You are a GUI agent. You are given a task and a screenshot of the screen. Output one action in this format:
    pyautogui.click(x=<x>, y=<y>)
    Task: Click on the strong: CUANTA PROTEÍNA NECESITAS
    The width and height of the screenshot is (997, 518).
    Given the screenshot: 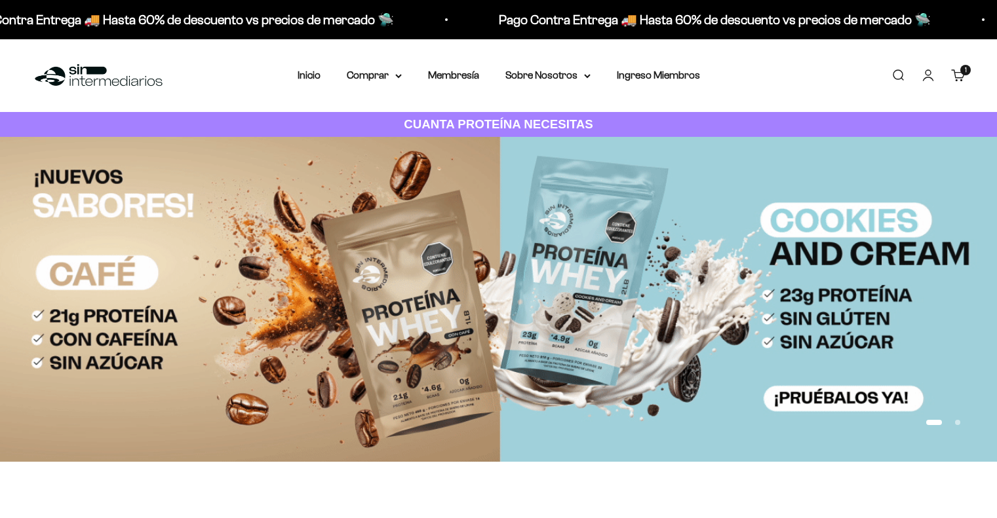 What is the action you would take?
    pyautogui.click(x=498, y=124)
    